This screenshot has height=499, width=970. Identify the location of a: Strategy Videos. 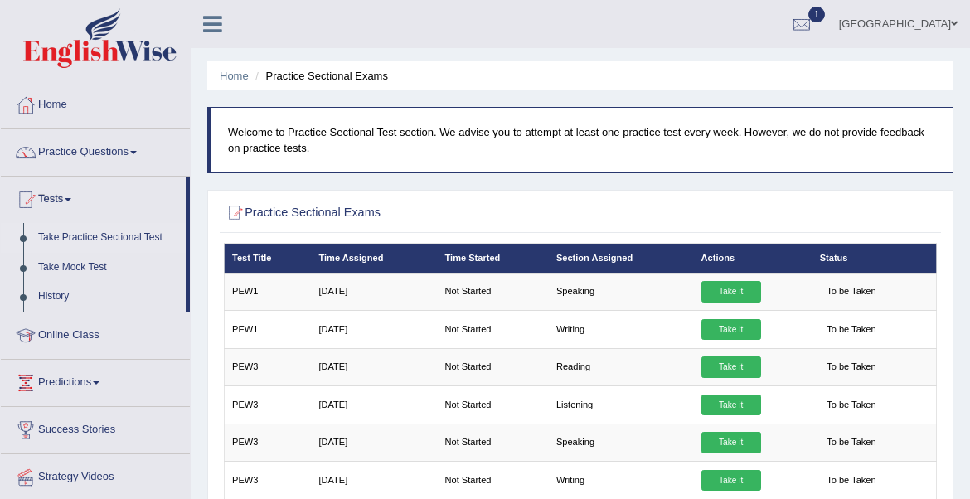
(95, 475).